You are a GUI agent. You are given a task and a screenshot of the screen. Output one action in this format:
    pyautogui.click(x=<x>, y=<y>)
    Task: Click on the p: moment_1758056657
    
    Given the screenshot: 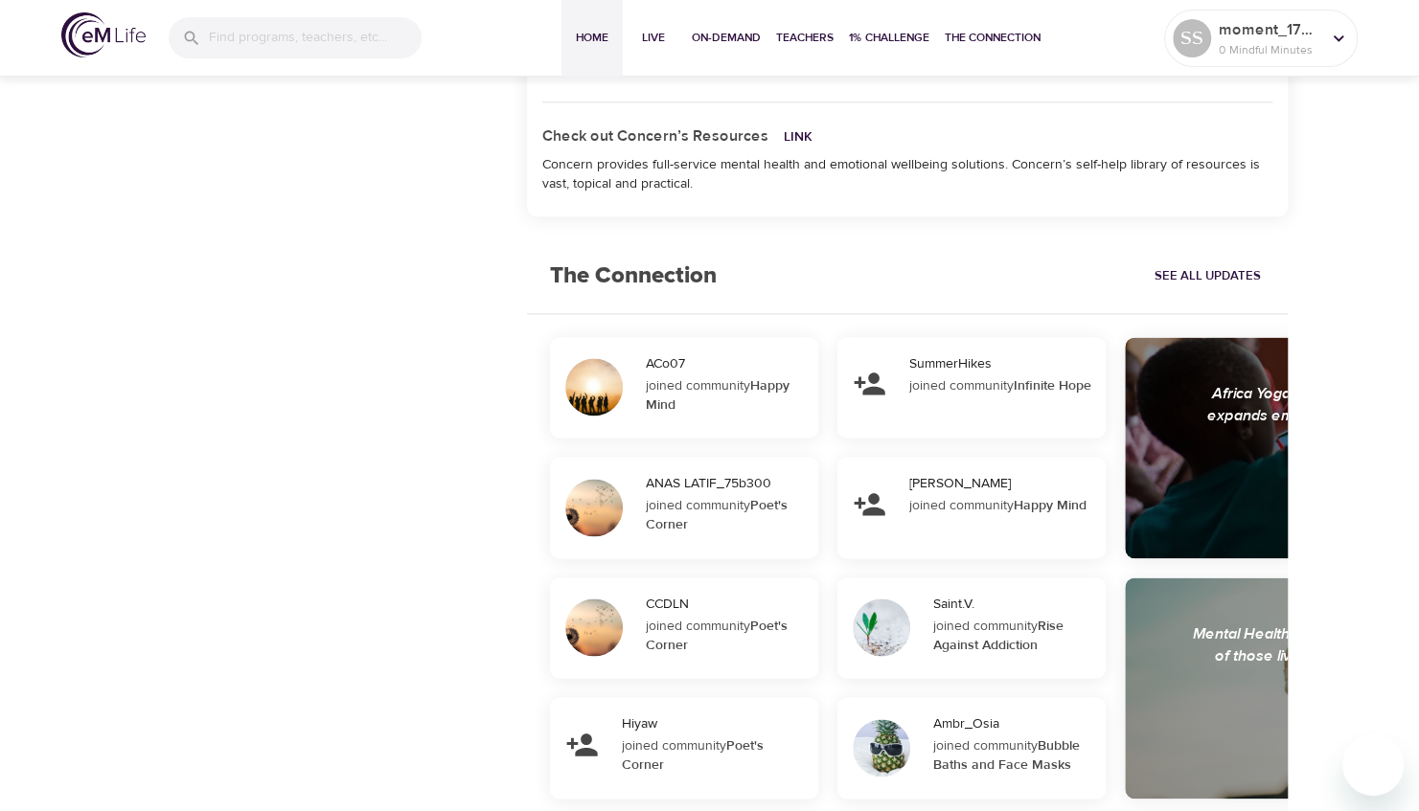 What is the action you would take?
    pyautogui.click(x=1269, y=30)
    